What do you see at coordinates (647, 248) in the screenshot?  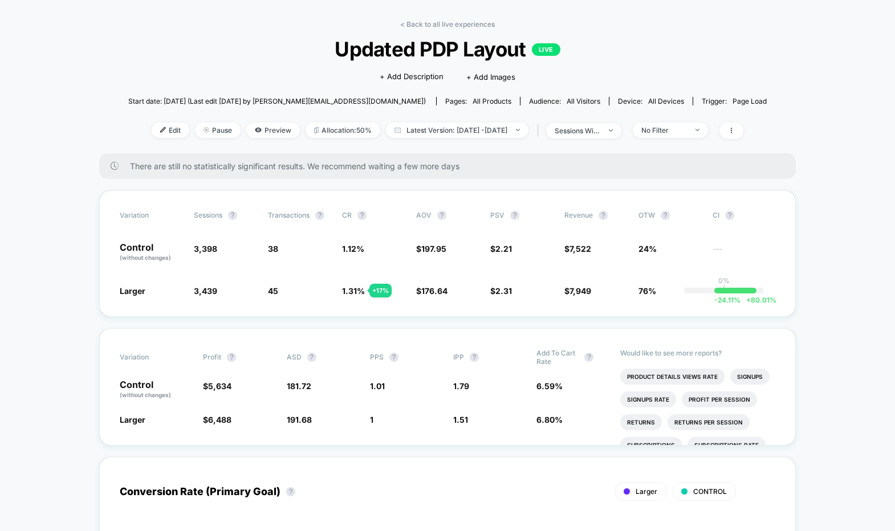 I see `span: 24%` at bounding box center [647, 248].